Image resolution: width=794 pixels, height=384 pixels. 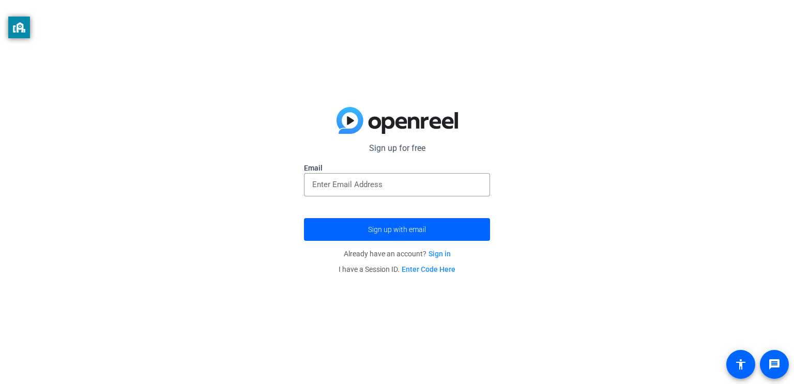 I want to click on input: Enter Email Address, so click(x=397, y=185).